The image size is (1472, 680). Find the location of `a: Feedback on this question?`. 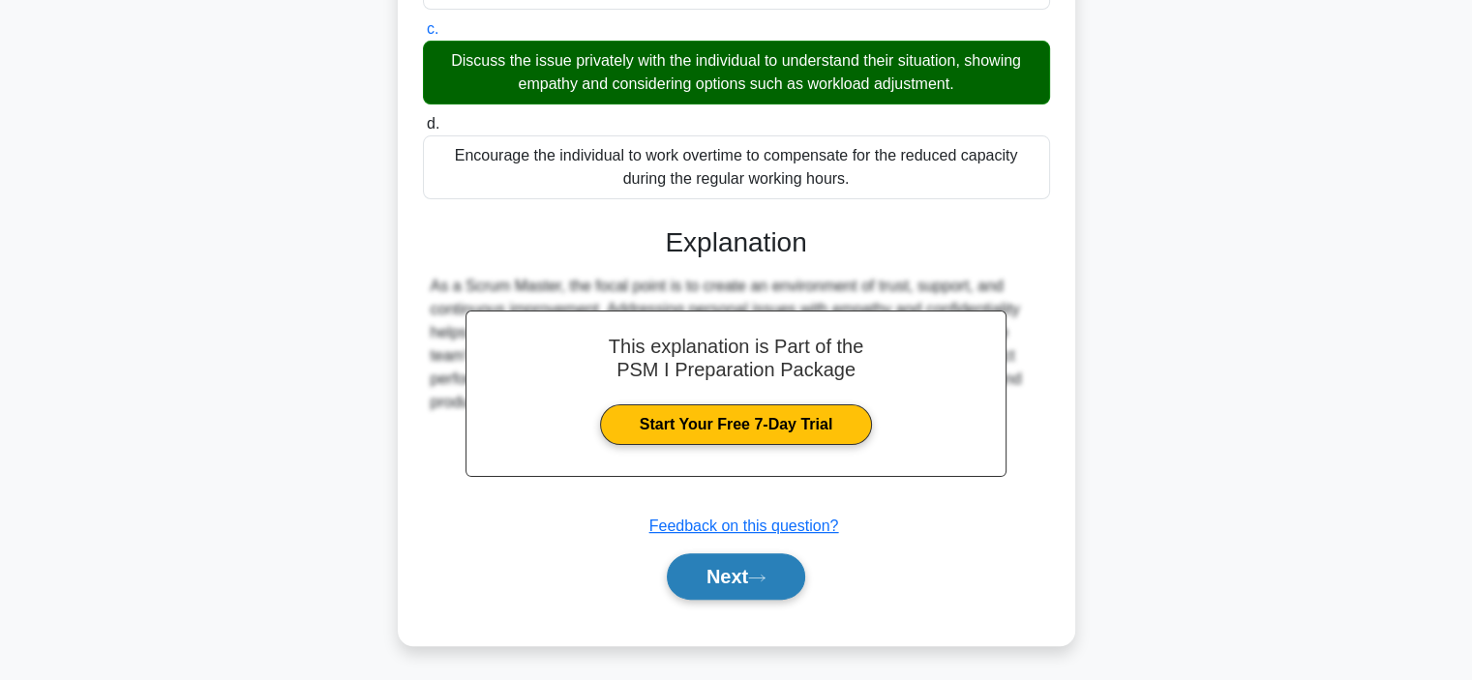

a: Feedback on this question? is located at coordinates (744, 525).